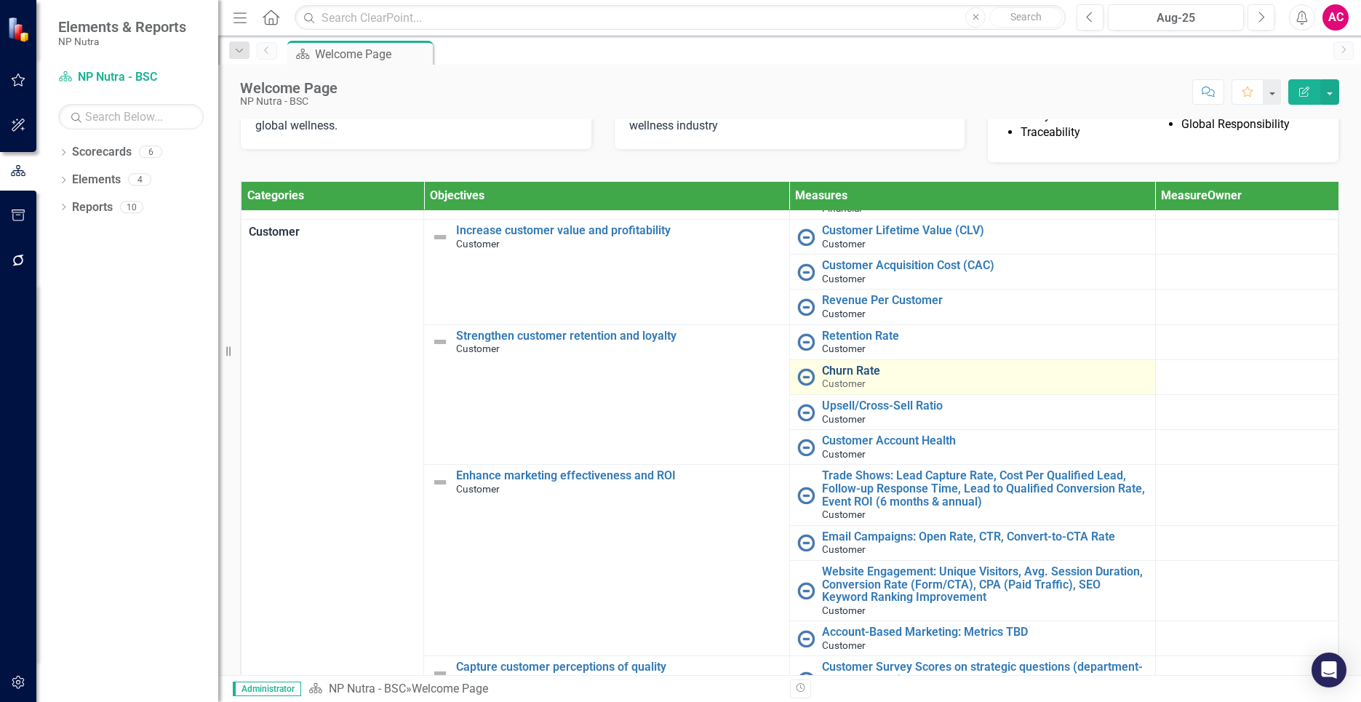  I want to click on a: Reports, so click(92, 207).